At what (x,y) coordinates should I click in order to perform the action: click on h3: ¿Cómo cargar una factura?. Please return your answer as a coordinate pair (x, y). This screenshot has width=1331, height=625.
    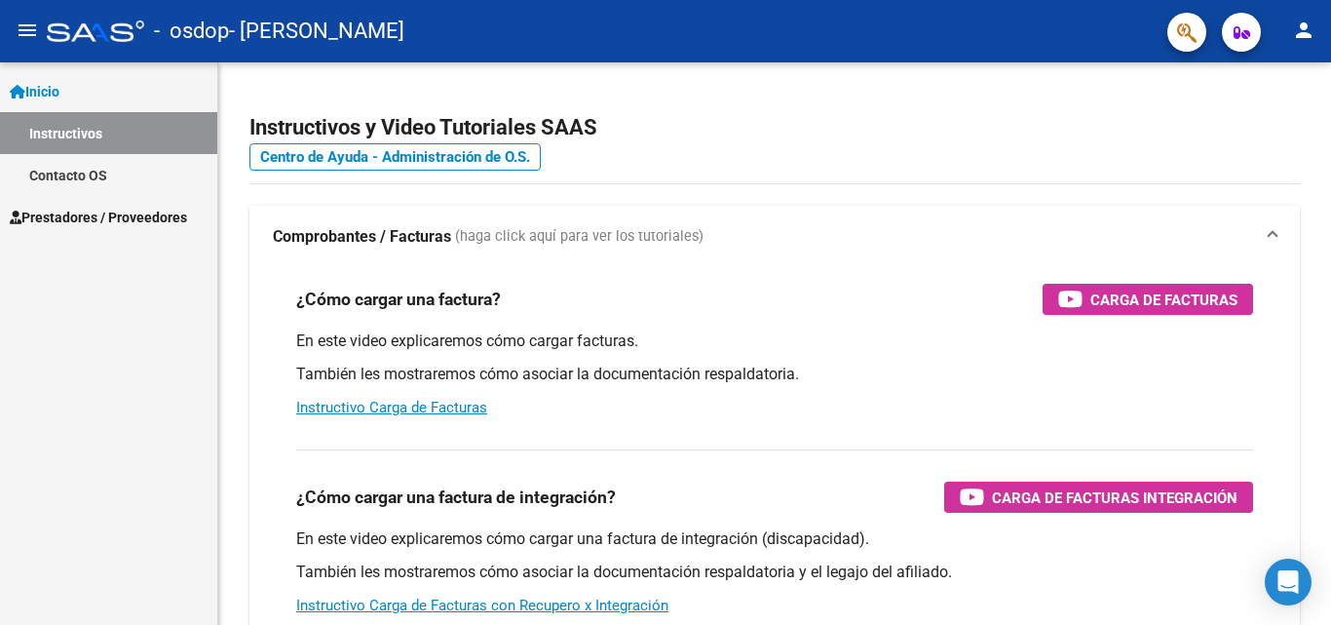
    Looking at the image, I should click on (399, 299).